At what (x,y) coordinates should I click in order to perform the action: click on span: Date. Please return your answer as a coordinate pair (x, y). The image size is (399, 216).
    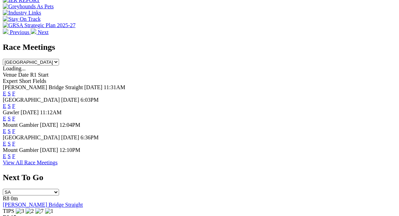
    Looking at the image, I should click on (23, 75).